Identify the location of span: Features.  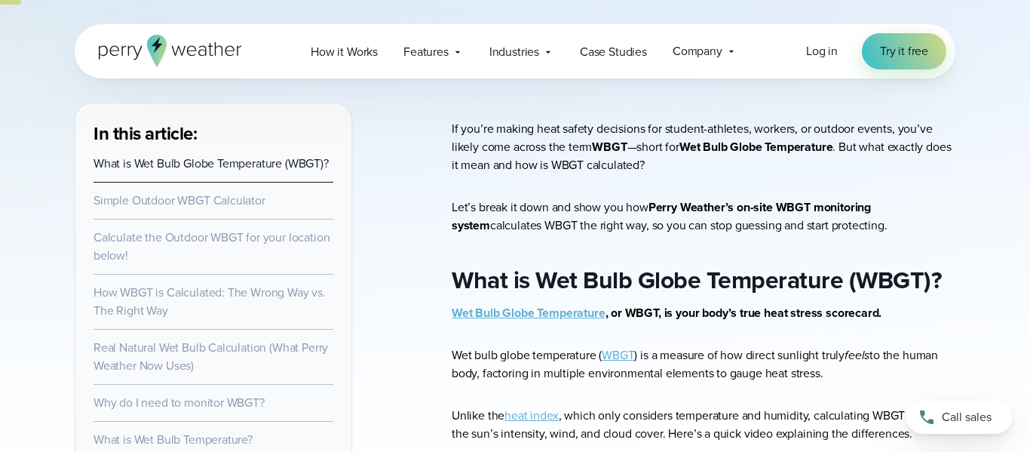
(426, 52).